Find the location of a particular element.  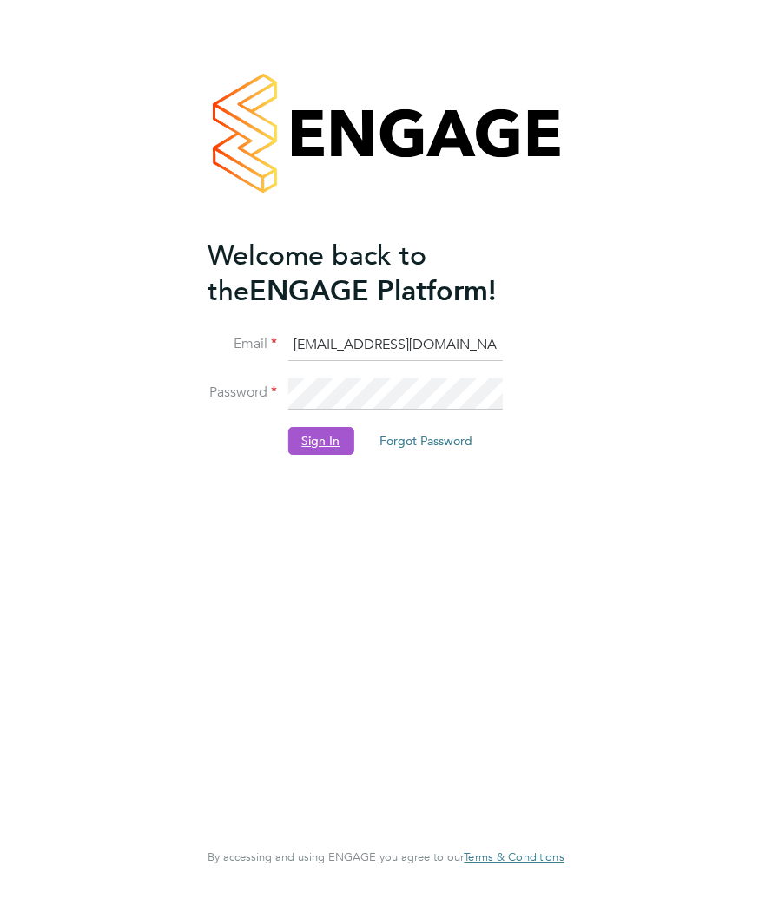

span: By accessing and using ENGAGE you agree to our is located at coordinates (385, 857).